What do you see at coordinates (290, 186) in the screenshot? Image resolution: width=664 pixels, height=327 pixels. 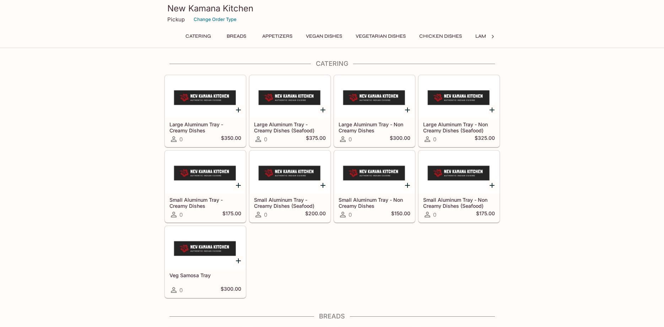 I see `a: Small Aluminum Tray - Creamy Dishes (Seafood)0$200.00` at bounding box center [290, 186].